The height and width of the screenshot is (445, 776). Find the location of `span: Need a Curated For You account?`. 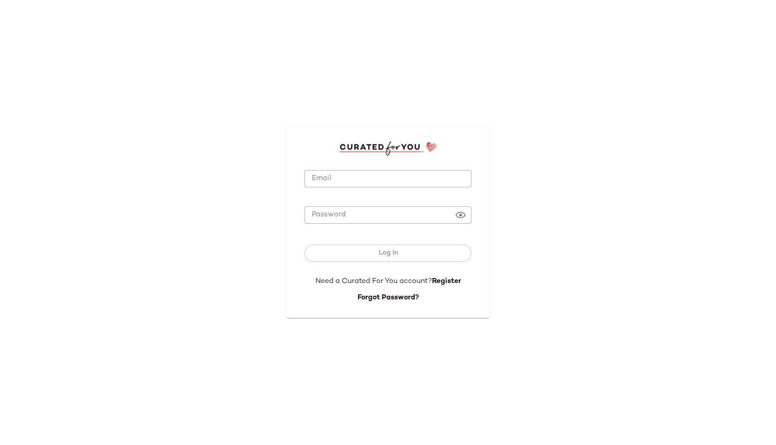

span: Need a Curated For You account? is located at coordinates (373, 281).